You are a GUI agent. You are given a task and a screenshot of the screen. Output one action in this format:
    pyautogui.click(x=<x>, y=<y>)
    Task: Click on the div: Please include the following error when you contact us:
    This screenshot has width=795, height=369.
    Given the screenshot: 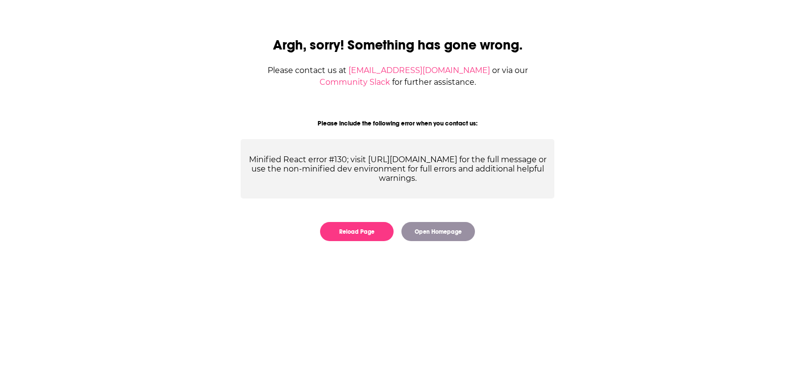 What is the action you would take?
    pyautogui.click(x=398, y=124)
    